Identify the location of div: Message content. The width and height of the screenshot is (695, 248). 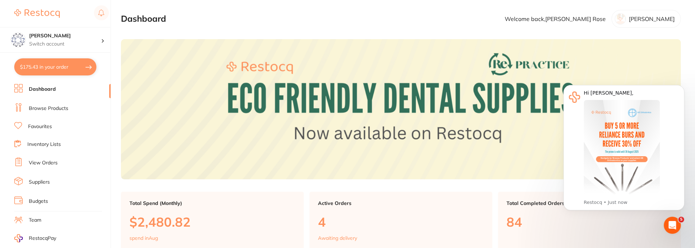
(79, 68).